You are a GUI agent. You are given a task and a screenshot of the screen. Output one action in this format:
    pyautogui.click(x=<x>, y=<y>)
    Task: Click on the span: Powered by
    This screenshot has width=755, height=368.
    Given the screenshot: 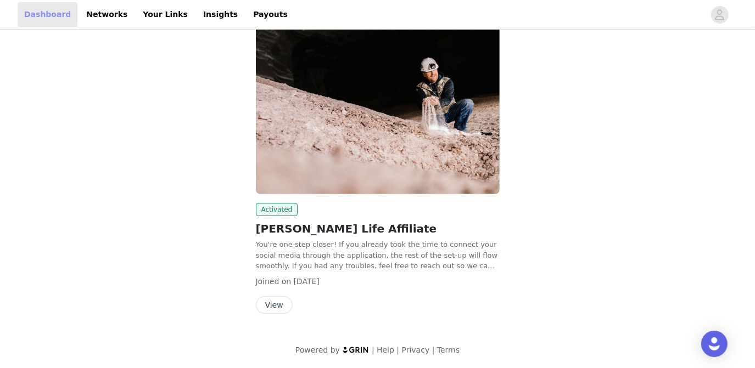 What is the action you would take?
    pyautogui.click(x=317, y=350)
    